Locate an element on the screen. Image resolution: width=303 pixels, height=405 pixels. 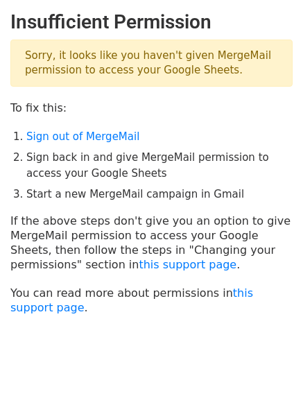
p: If the above steps don't give you an option to give MergeMail permission to access your Google Sh... is located at coordinates (151, 243).